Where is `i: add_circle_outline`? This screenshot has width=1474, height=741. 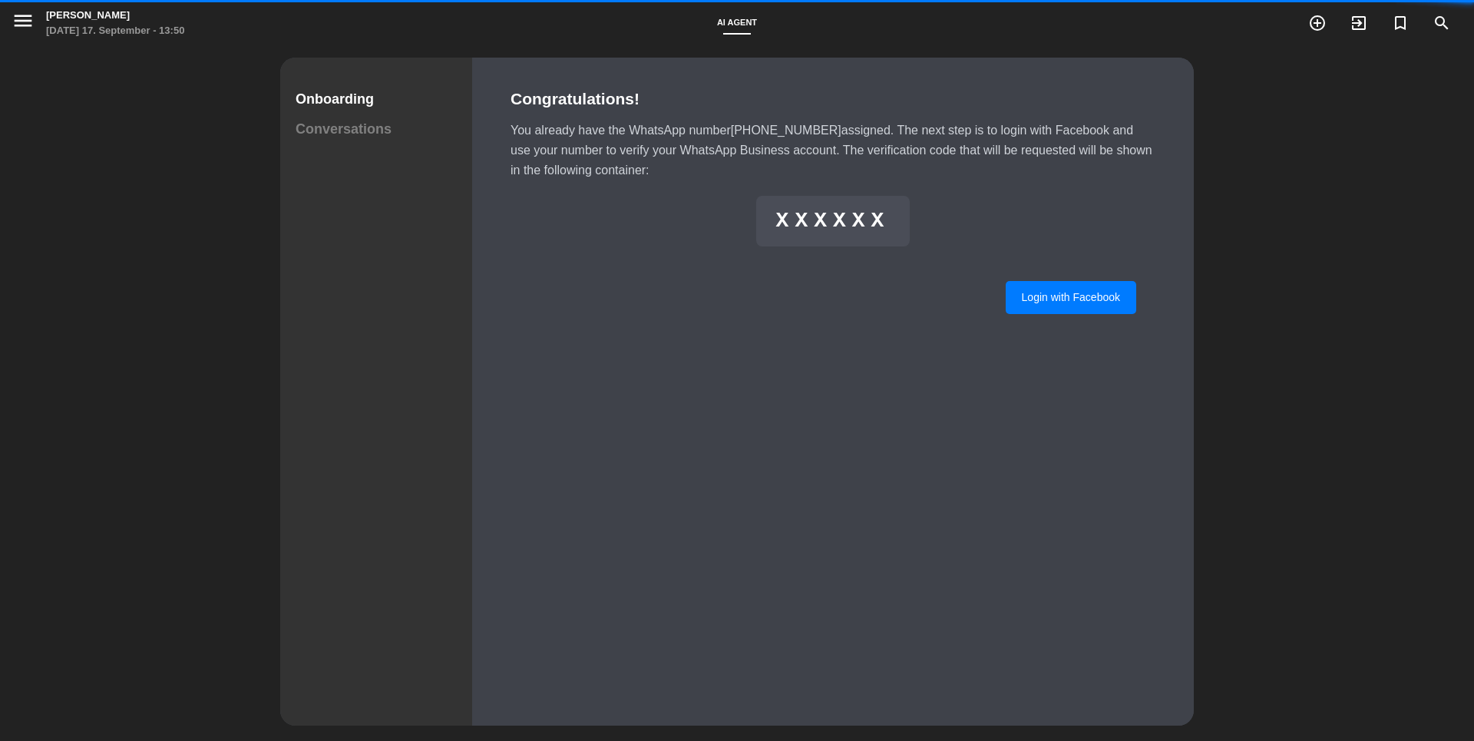
i: add_circle_outline is located at coordinates (1317, 23).